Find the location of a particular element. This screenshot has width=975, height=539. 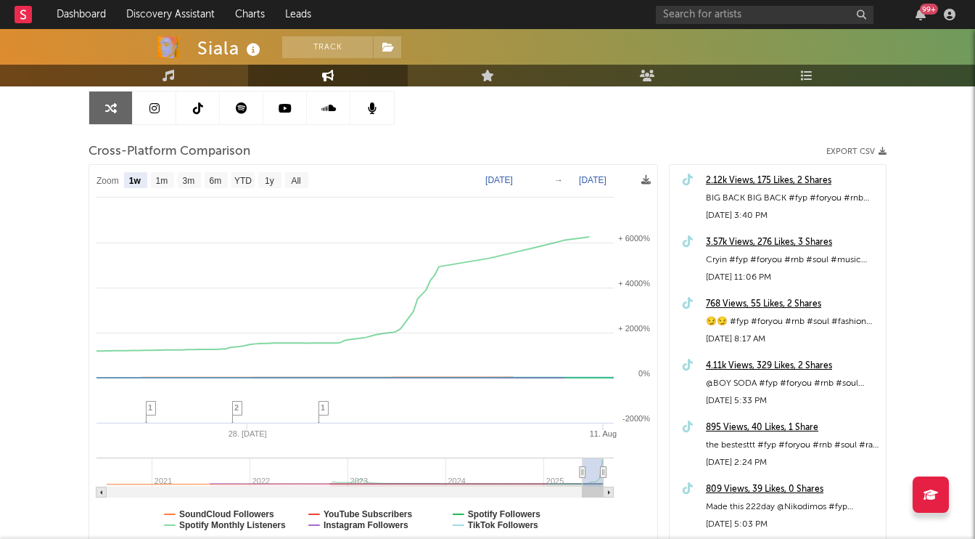

text: -2000% is located at coordinates (637, 418).